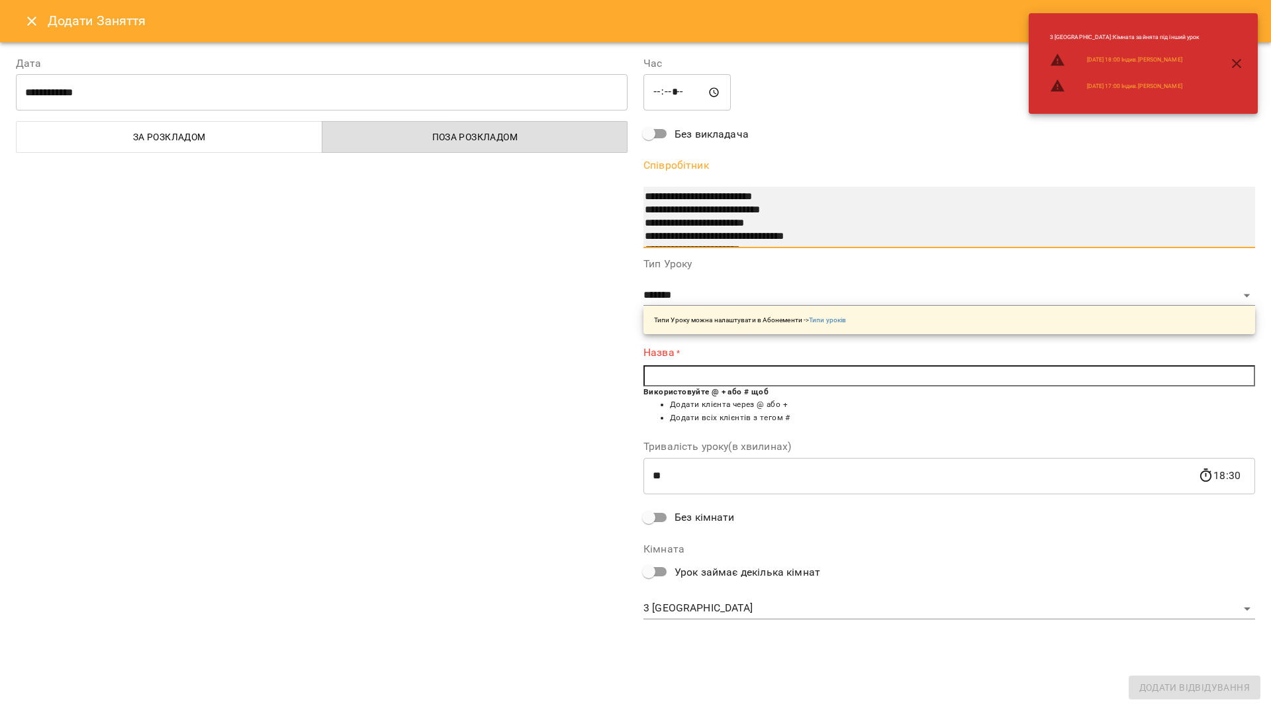 This screenshot has width=1271, height=710. I want to click on label: Тип Уроку, so click(949, 264).